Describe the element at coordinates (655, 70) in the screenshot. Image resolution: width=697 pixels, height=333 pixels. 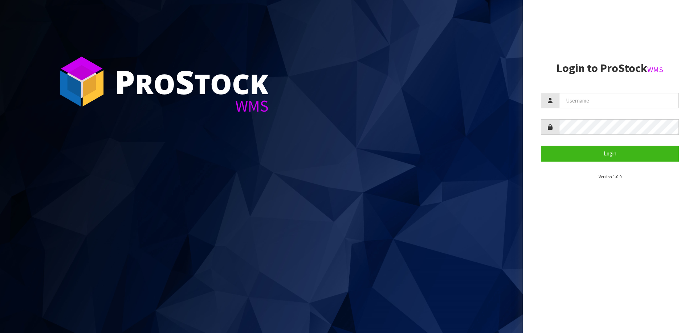
I see `small: WMS` at that location.